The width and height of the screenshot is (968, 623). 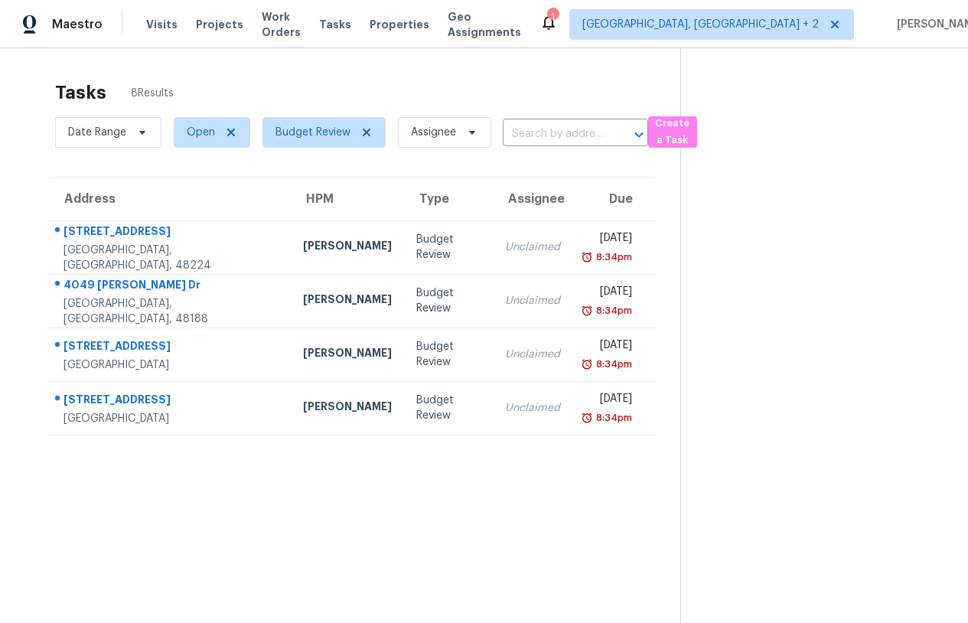 What do you see at coordinates (554, 134) in the screenshot?
I see `input: Search by address` at bounding box center [554, 134].